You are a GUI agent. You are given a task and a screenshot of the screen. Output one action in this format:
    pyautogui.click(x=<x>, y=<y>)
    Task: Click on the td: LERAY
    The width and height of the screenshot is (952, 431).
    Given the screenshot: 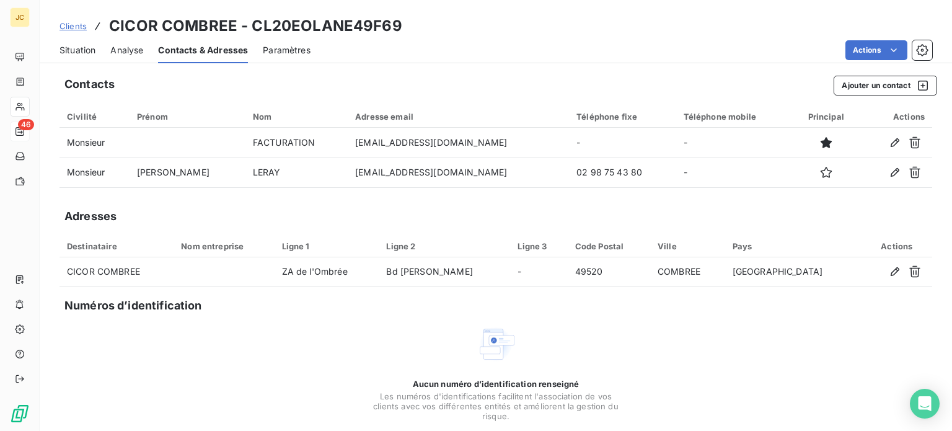 What is the action you would take?
    pyautogui.click(x=296, y=172)
    